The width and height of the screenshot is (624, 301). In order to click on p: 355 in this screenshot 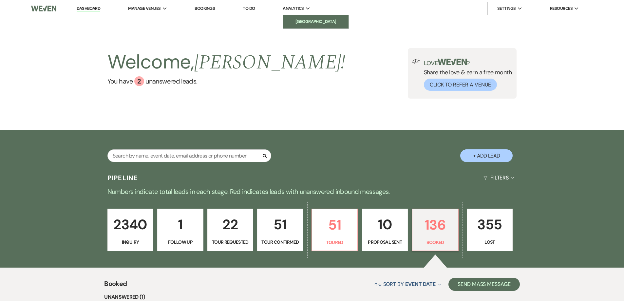, I will do `click(490, 224)`.